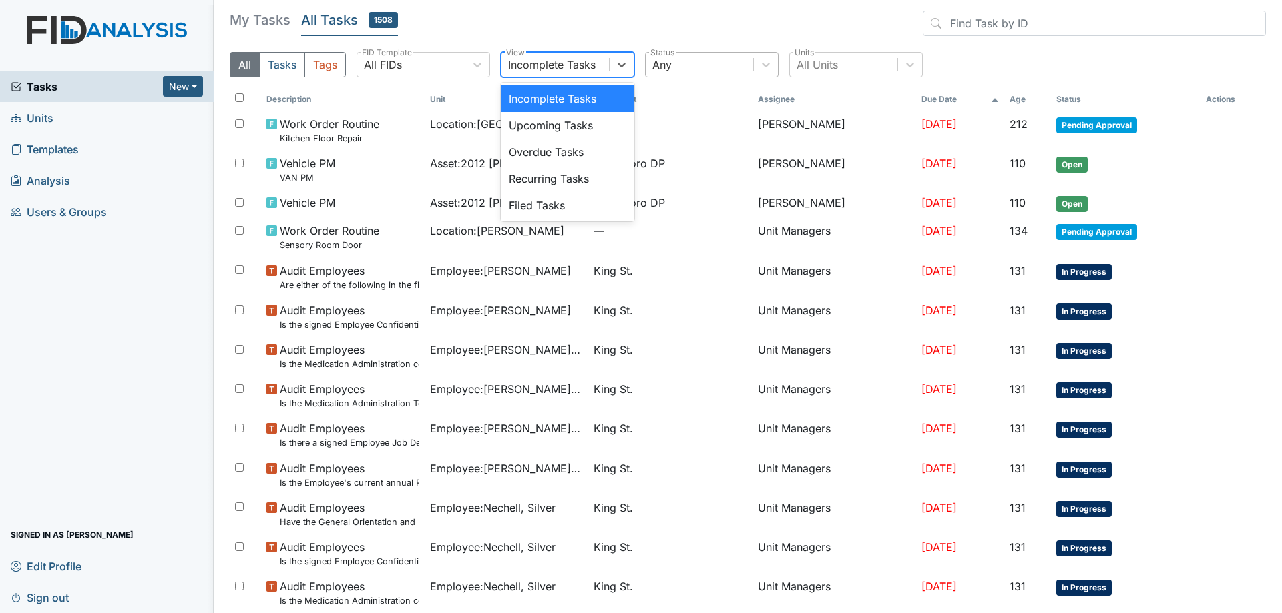 Image resolution: width=1282 pixels, height=613 pixels. I want to click on span: Audit Employees Have the General Orientation and ICF Orientation forms been completed?, so click(349, 514).